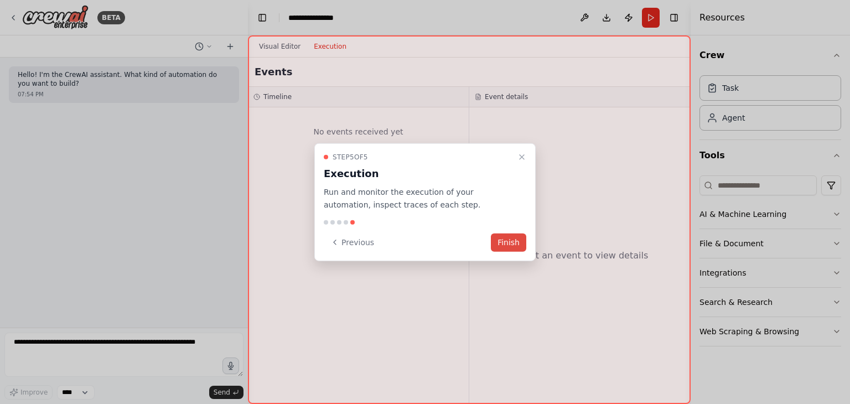 The width and height of the screenshot is (850, 404). What do you see at coordinates (352, 242) in the screenshot?
I see `button: Previous` at bounding box center [352, 242].